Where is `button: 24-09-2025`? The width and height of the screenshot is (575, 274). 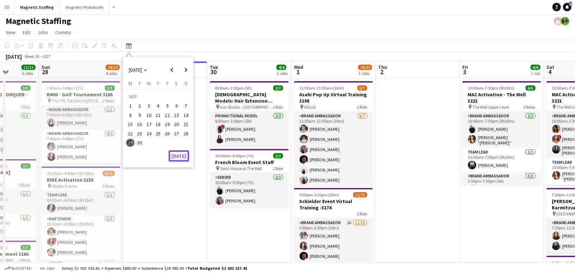 button: 24-09-2025 is located at coordinates (149, 134).